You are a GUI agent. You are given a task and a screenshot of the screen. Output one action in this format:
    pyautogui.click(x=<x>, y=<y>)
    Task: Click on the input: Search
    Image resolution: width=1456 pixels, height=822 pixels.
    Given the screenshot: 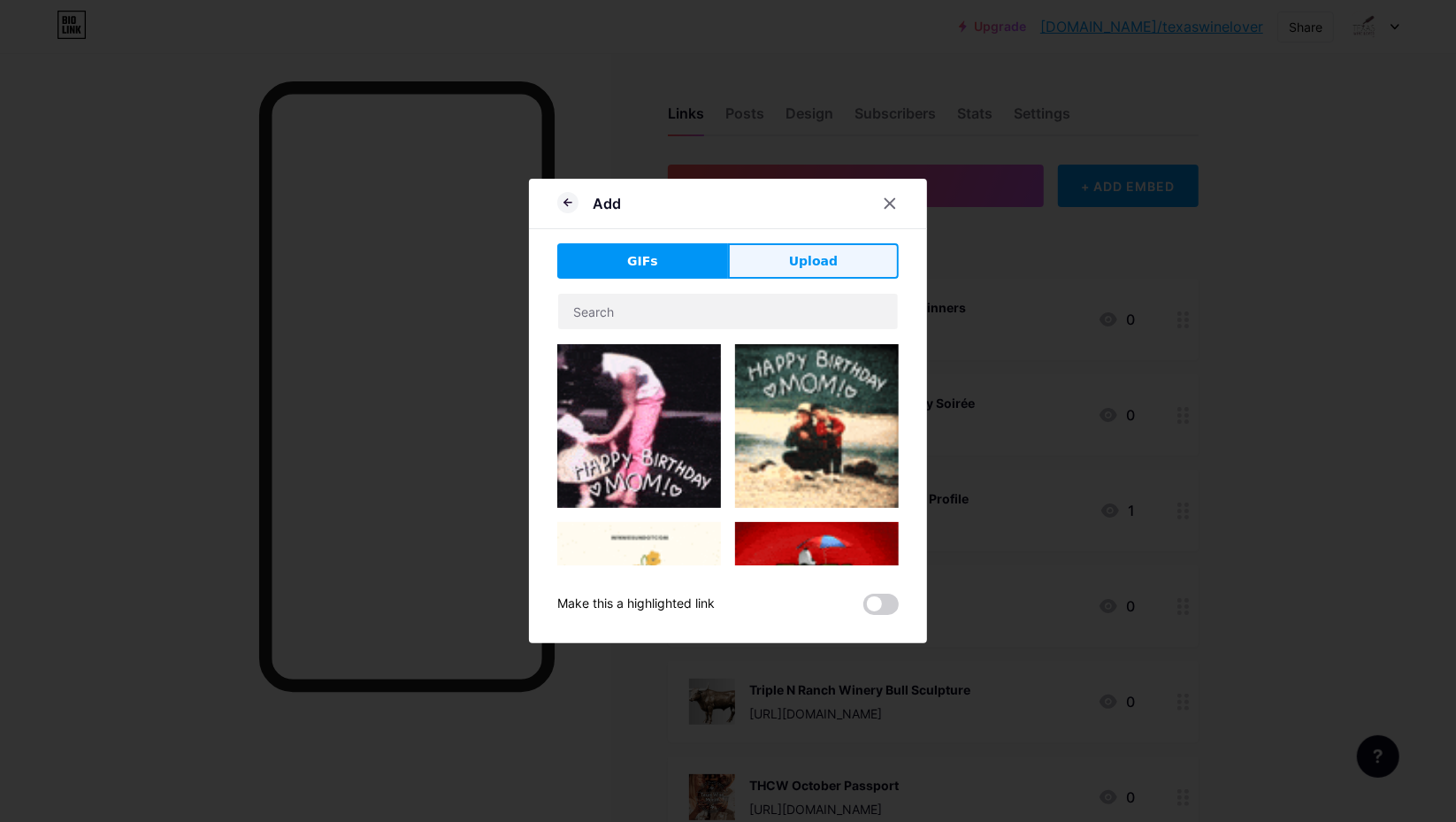 What is the action you would take?
    pyautogui.click(x=728, y=312)
    